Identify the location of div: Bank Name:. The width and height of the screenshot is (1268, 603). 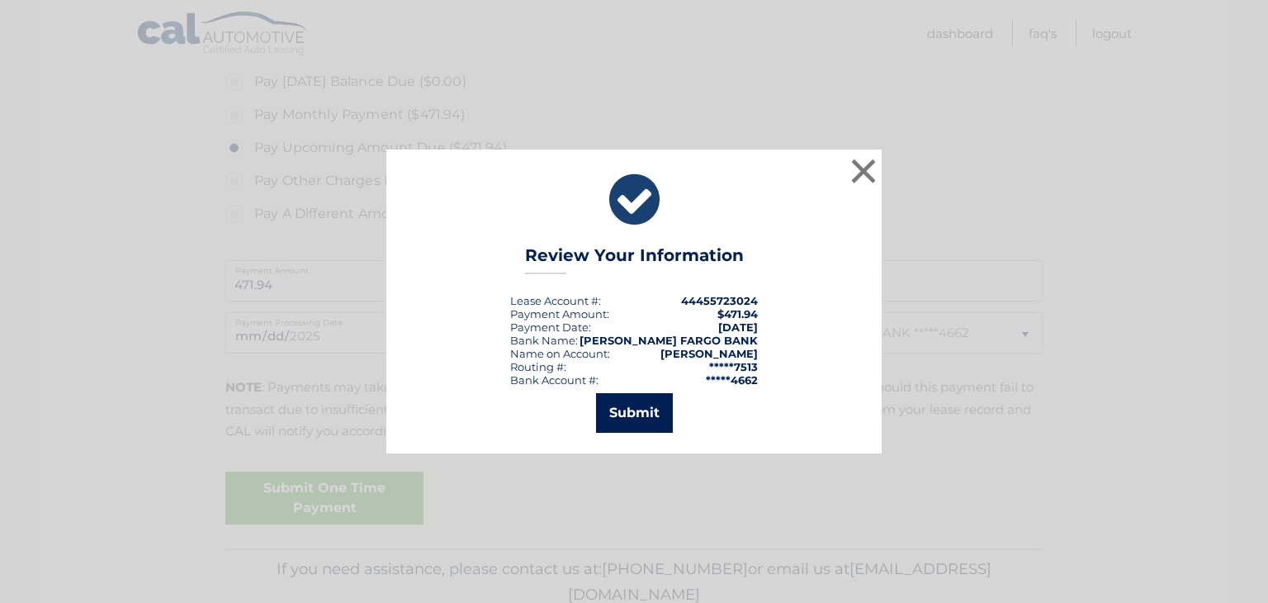
(544, 340).